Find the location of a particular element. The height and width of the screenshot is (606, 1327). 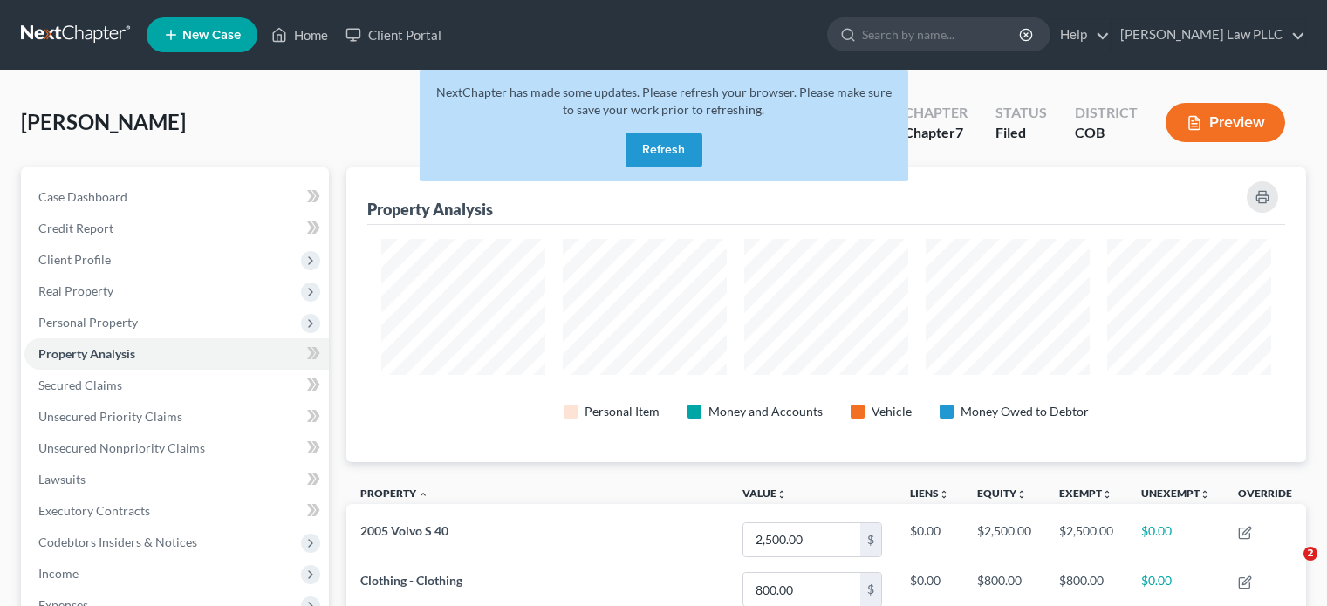

div: Personal Item is located at coordinates (622, 412).